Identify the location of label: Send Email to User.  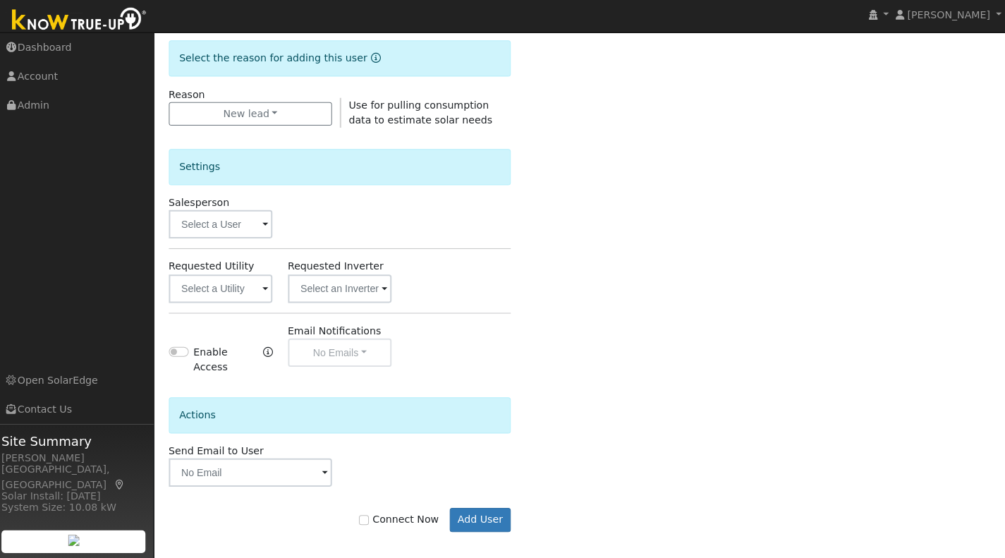
(221, 451).